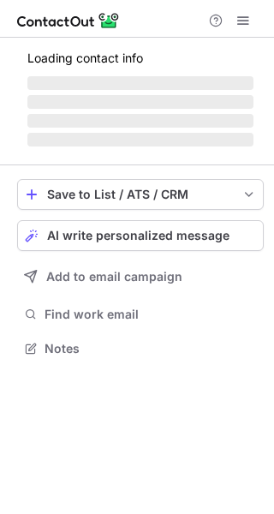  I want to click on span: Add to email campaign, so click(114, 277).